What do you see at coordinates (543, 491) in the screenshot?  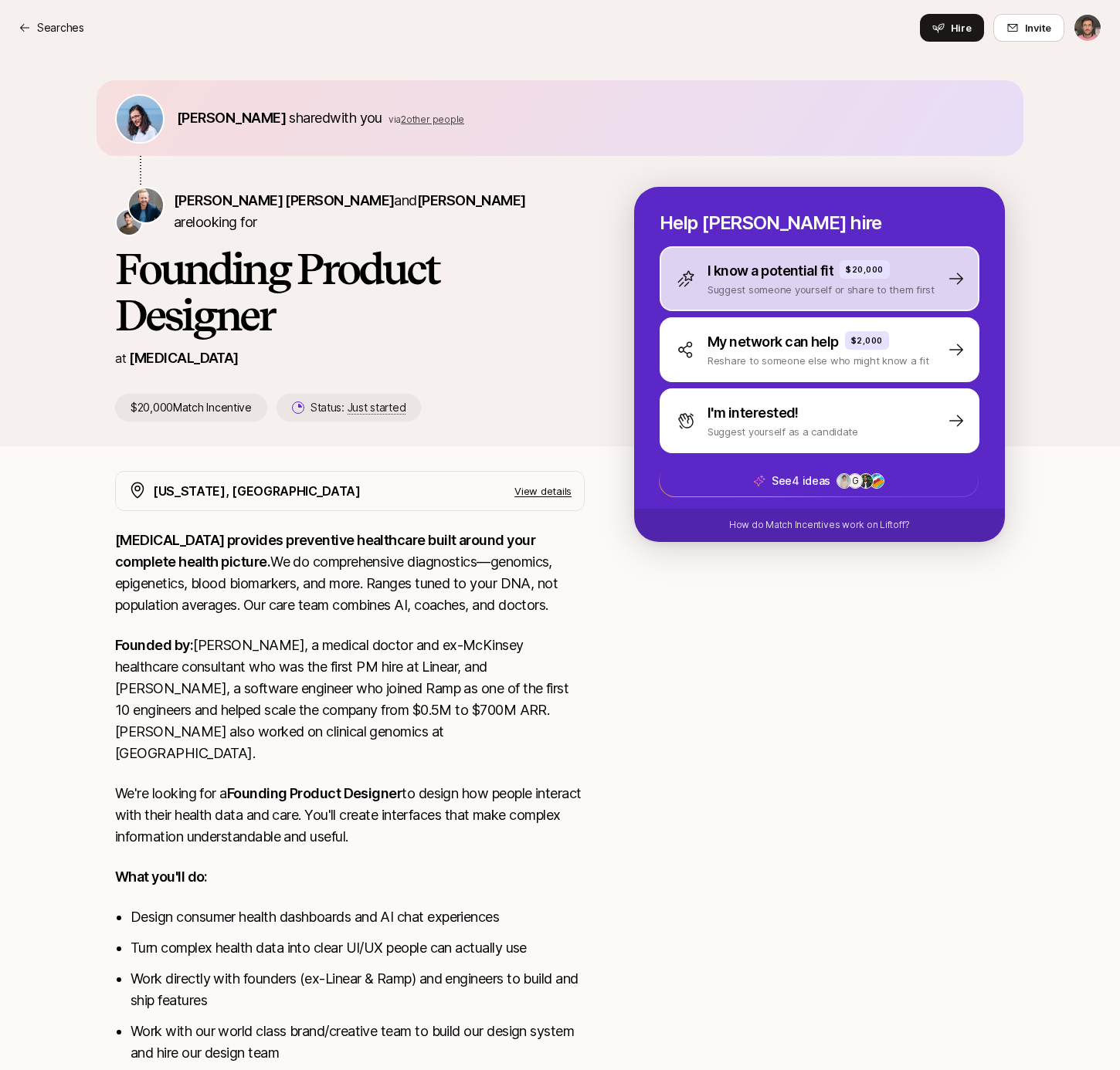 I see `p: View details` at bounding box center [543, 491].